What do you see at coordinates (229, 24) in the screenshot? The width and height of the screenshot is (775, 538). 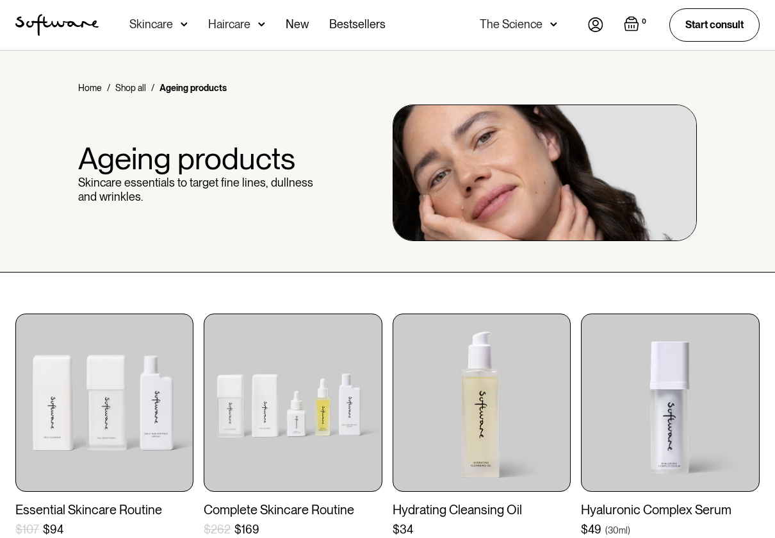 I see `div: Haircare` at bounding box center [229, 24].